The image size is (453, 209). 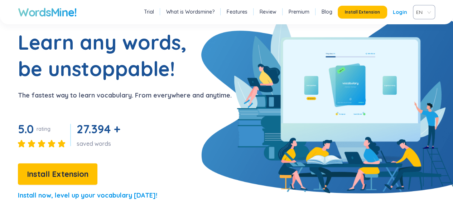 I want to click on div: rating, so click(x=43, y=129).